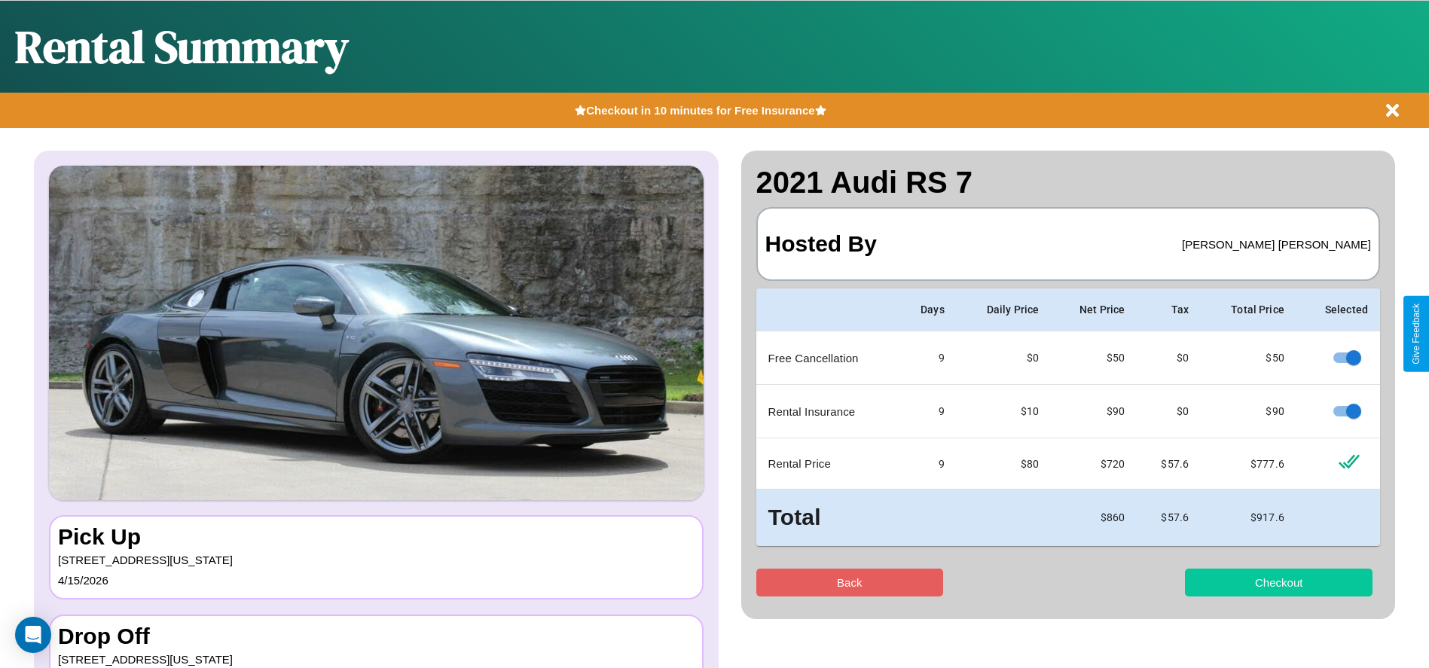 The width and height of the screenshot is (1429, 668). What do you see at coordinates (1248, 518) in the screenshot?
I see `td: $ 917.6` at bounding box center [1248, 518].